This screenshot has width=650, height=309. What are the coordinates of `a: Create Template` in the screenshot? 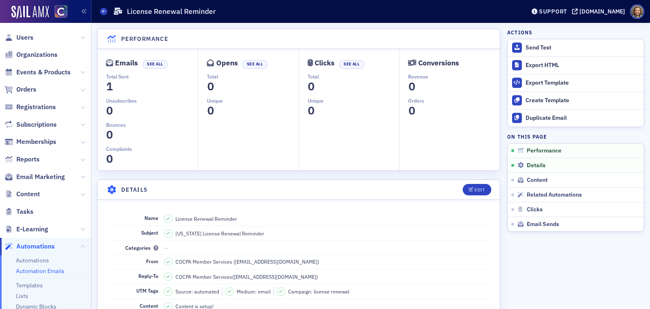 It's located at (576, 100).